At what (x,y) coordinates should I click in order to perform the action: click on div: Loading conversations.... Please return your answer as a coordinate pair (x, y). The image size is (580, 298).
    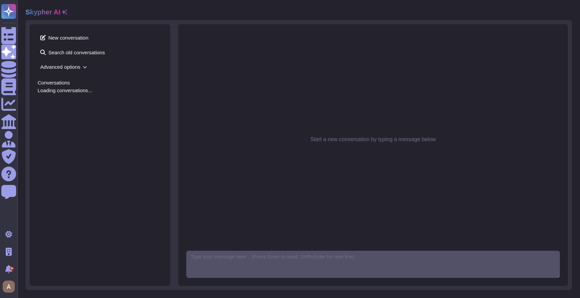
    Looking at the image, I should click on (100, 90).